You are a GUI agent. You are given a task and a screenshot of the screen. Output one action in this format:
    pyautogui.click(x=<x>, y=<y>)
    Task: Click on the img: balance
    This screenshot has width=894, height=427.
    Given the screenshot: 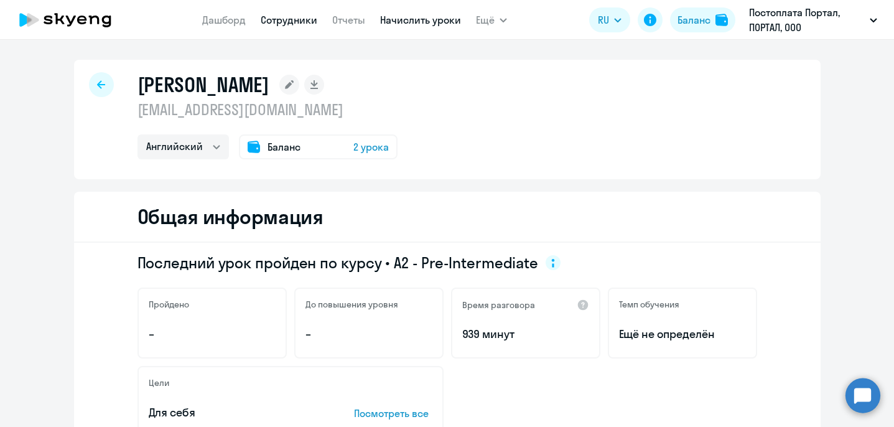 What is the action you would take?
    pyautogui.click(x=721, y=20)
    